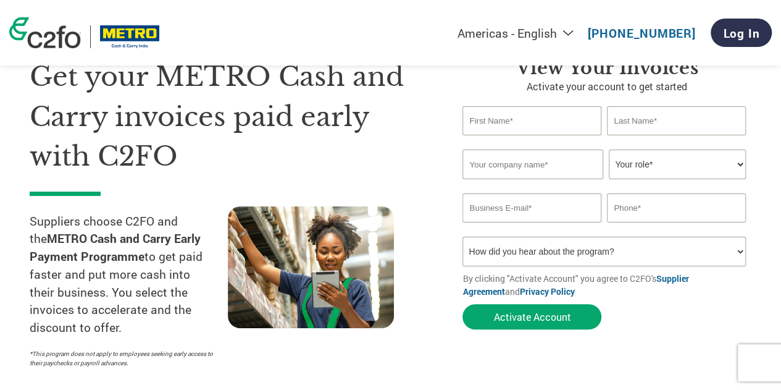 This screenshot has width=781, height=390. What do you see at coordinates (676, 140) in the screenshot?
I see `div: Invalid last name or last name is too long` at bounding box center [676, 140].